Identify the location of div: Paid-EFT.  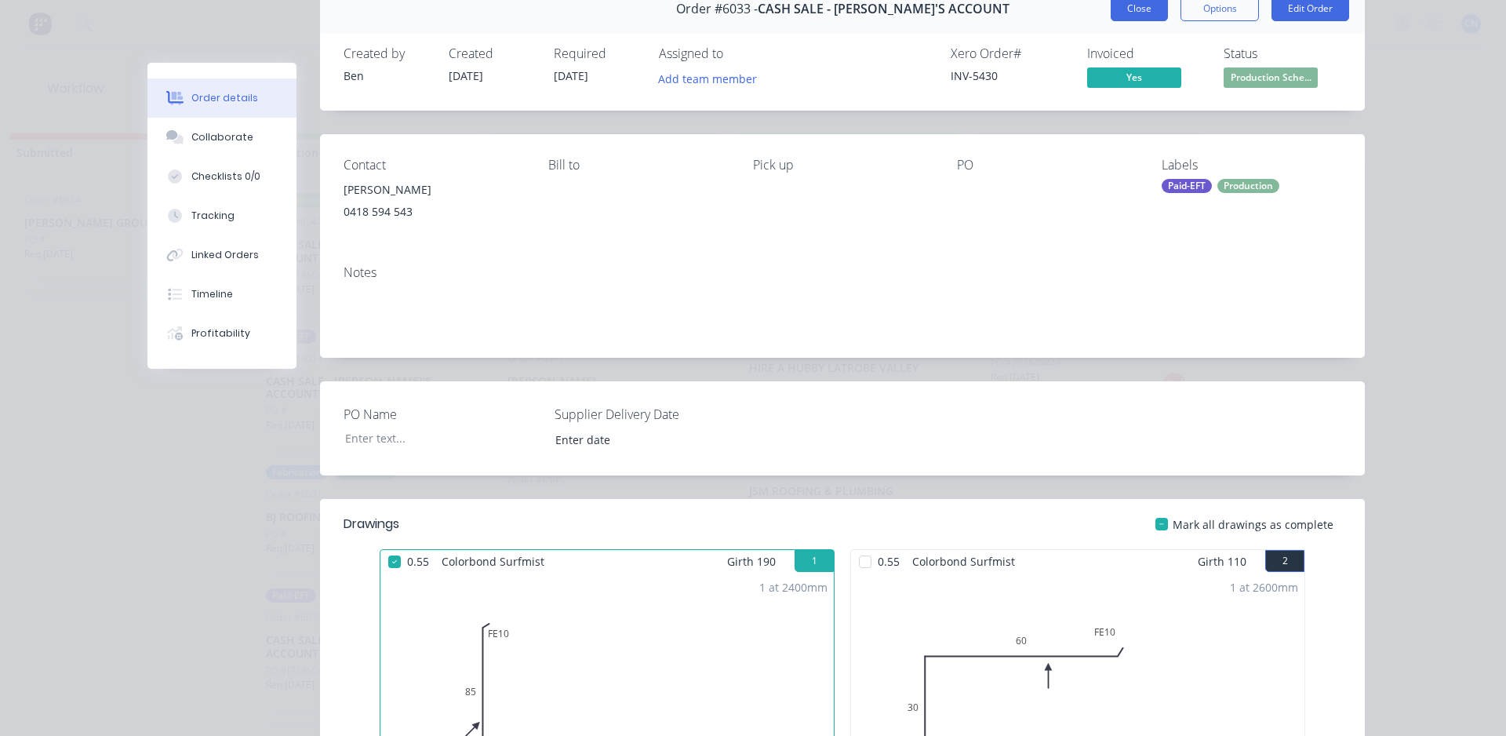
(1187, 186).